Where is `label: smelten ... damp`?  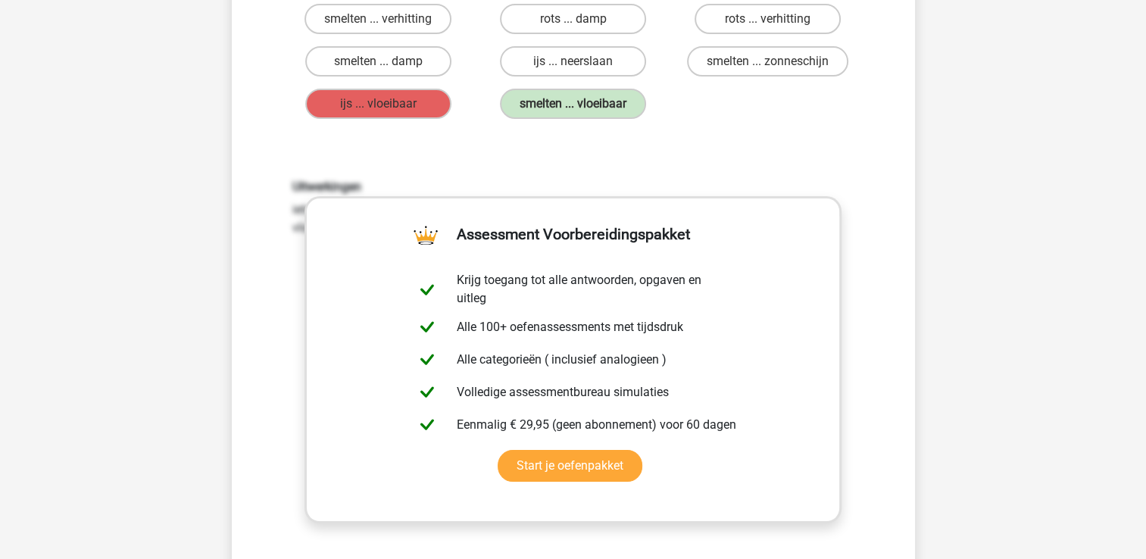
label: smelten ... damp is located at coordinates (378, 61).